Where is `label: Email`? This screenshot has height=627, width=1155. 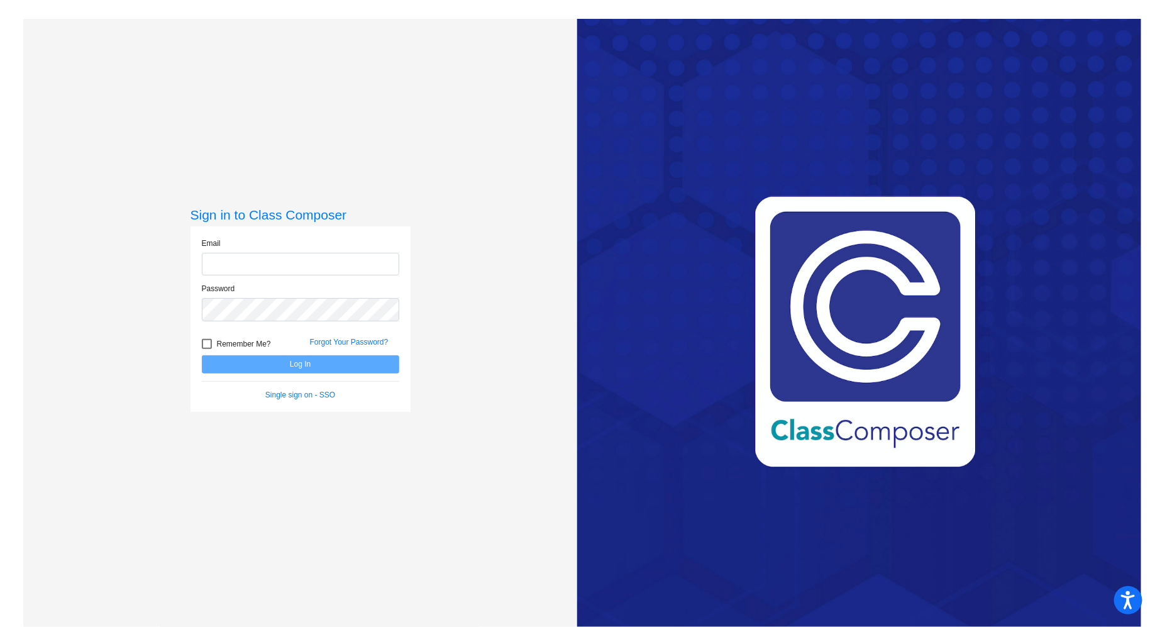 label: Email is located at coordinates (211, 243).